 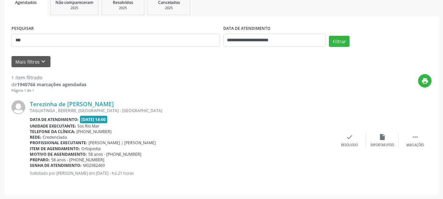 What do you see at coordinates (425, 81) in the screenshot?
I see `button: print` at bounding box center [425, 81].